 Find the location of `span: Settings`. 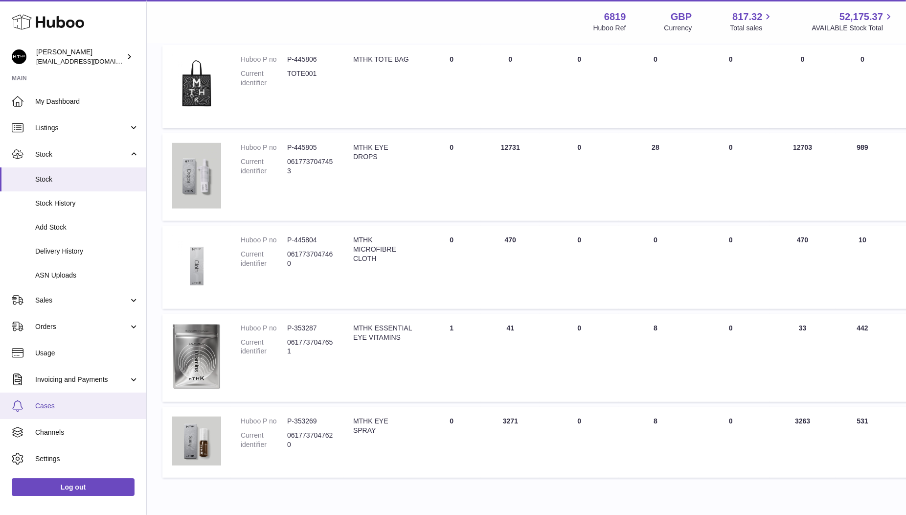

span: Settings is located at coordinates (87, 458).